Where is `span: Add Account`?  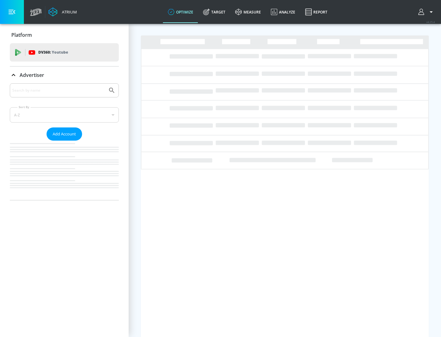
span: Add Account is located at coordinates (64, 134).